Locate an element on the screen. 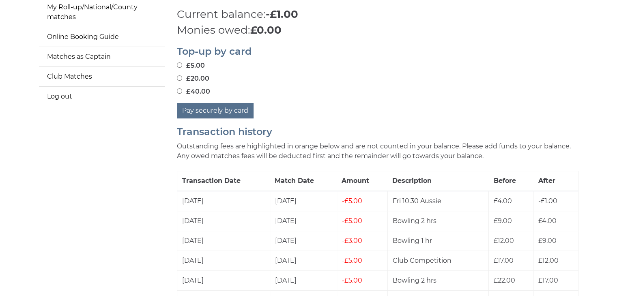 The image size is (617, 296). span: £22.00 is located at coordinates (504, 280).